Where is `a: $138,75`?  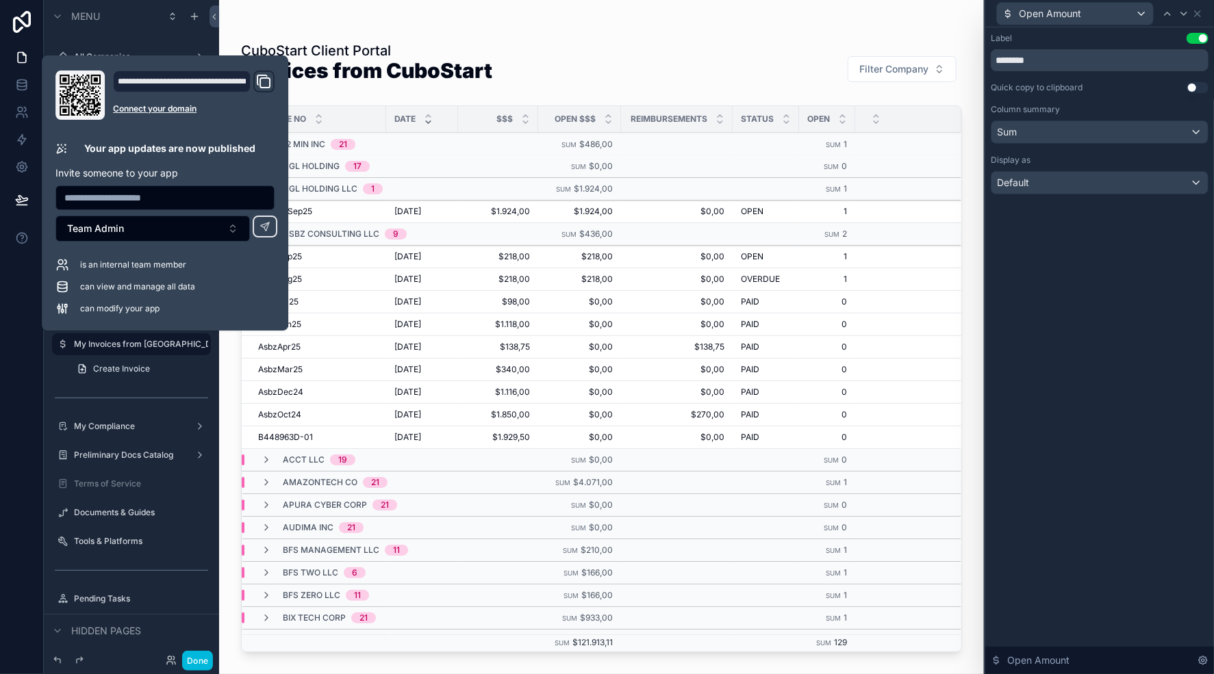
a: $138,75 is located at coordinates (498, 347).